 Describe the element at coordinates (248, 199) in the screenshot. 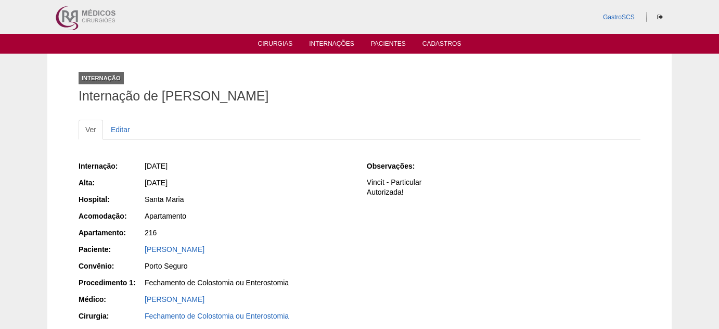

I see `div: Santa Maria` at that location.